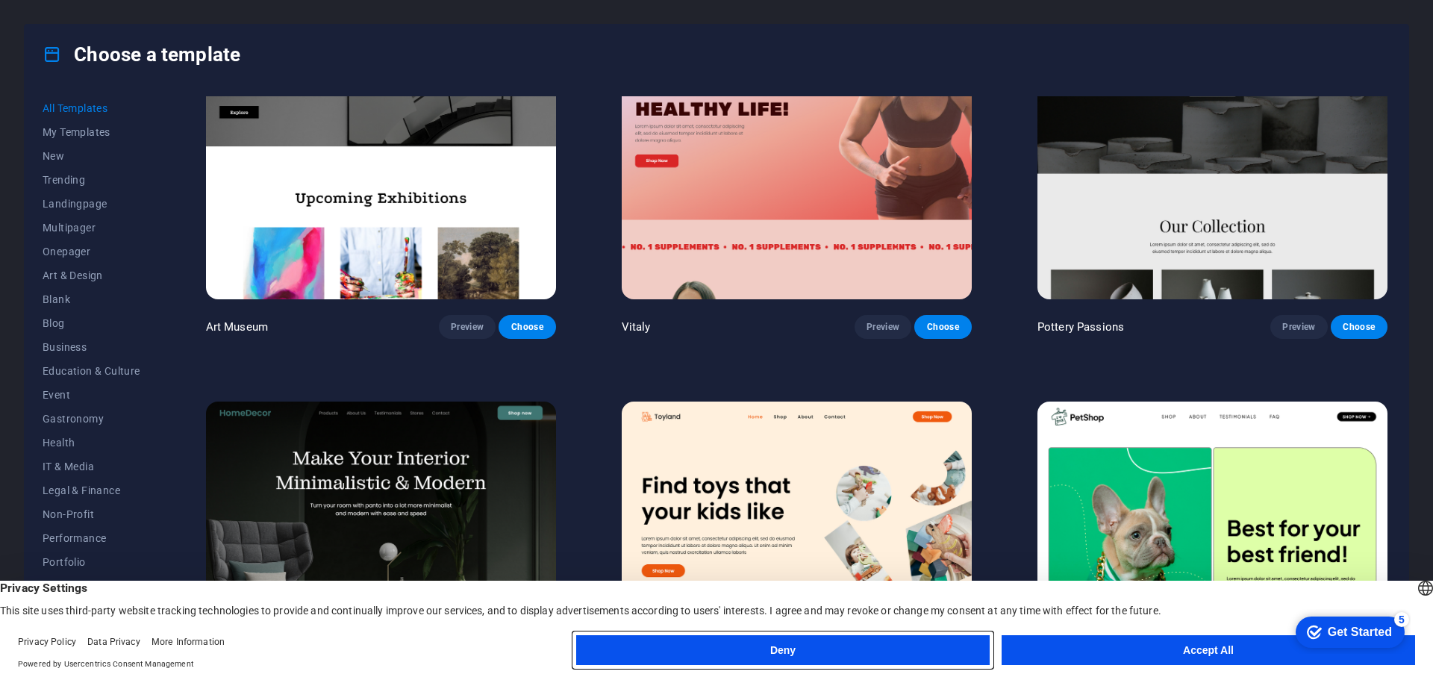 The height and width of the screenshot is (680, 1433). Describe the element at coordinates (91, 204) in the screenshot. I see `span: Landingpage` at that location.